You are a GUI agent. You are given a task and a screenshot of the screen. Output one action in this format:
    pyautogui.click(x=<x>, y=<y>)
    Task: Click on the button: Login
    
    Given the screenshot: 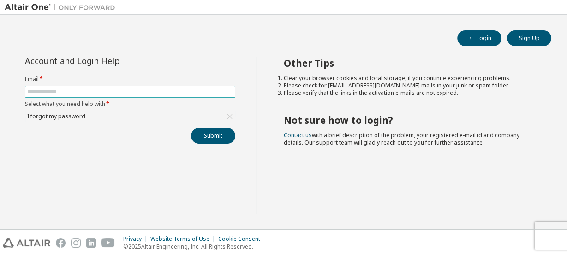 What is the action you would take?
    pyautogui.click(x=479, y=38)
    